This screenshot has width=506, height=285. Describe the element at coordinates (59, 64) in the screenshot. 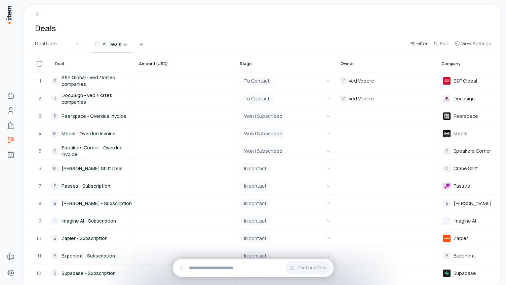

I see `span: Deal` at that location.